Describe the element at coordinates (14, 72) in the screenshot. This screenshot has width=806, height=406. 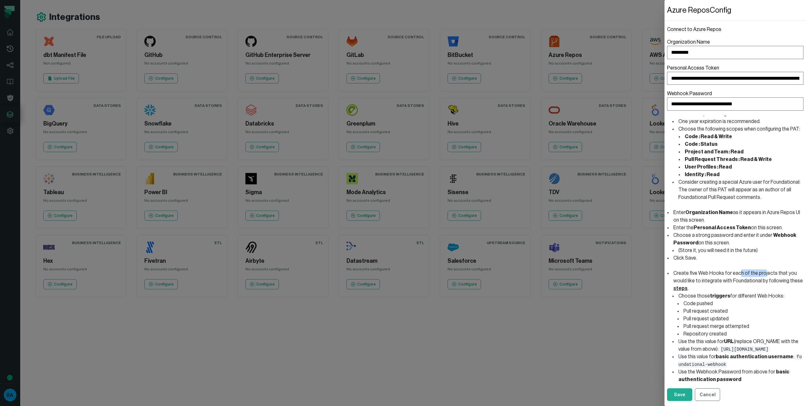
I see `p: 5 steps` at that location.